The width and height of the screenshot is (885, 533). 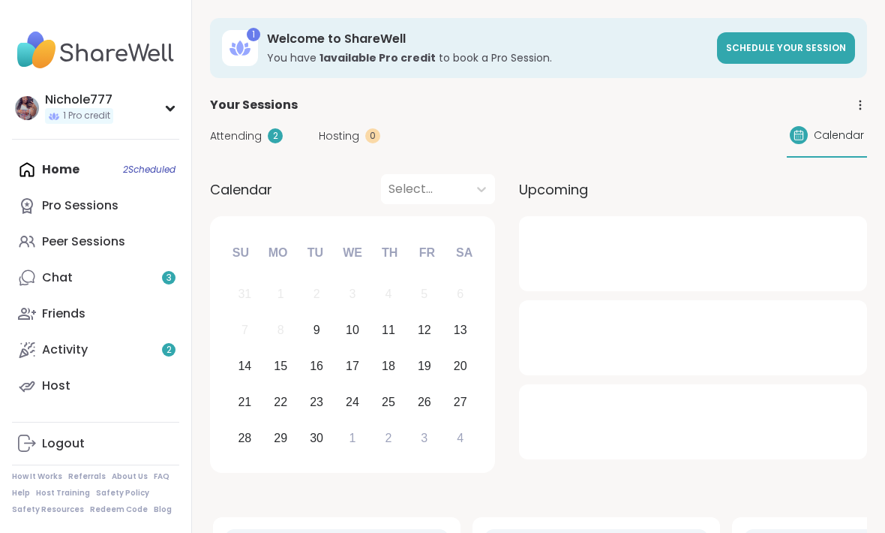 What do you see at coordinates (554, 189) in the screenshot?
I see `span: Upcoming` at bounding box center [554, 189].